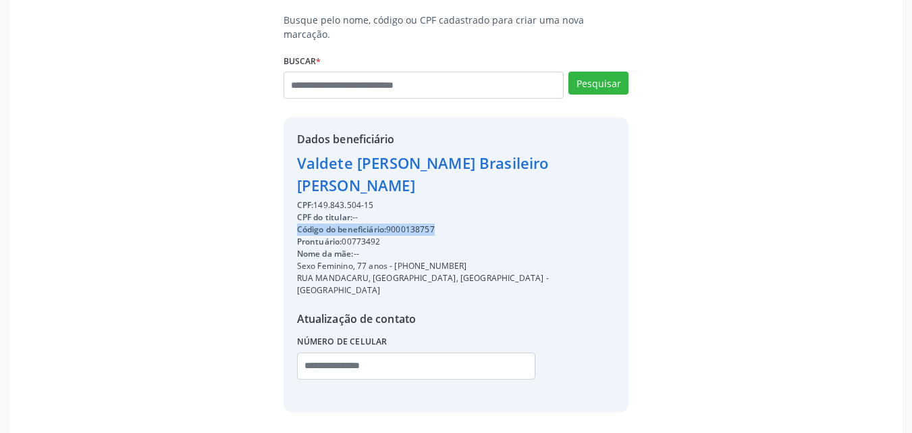  I want to click on div: 9000138757, so click(456, 229).